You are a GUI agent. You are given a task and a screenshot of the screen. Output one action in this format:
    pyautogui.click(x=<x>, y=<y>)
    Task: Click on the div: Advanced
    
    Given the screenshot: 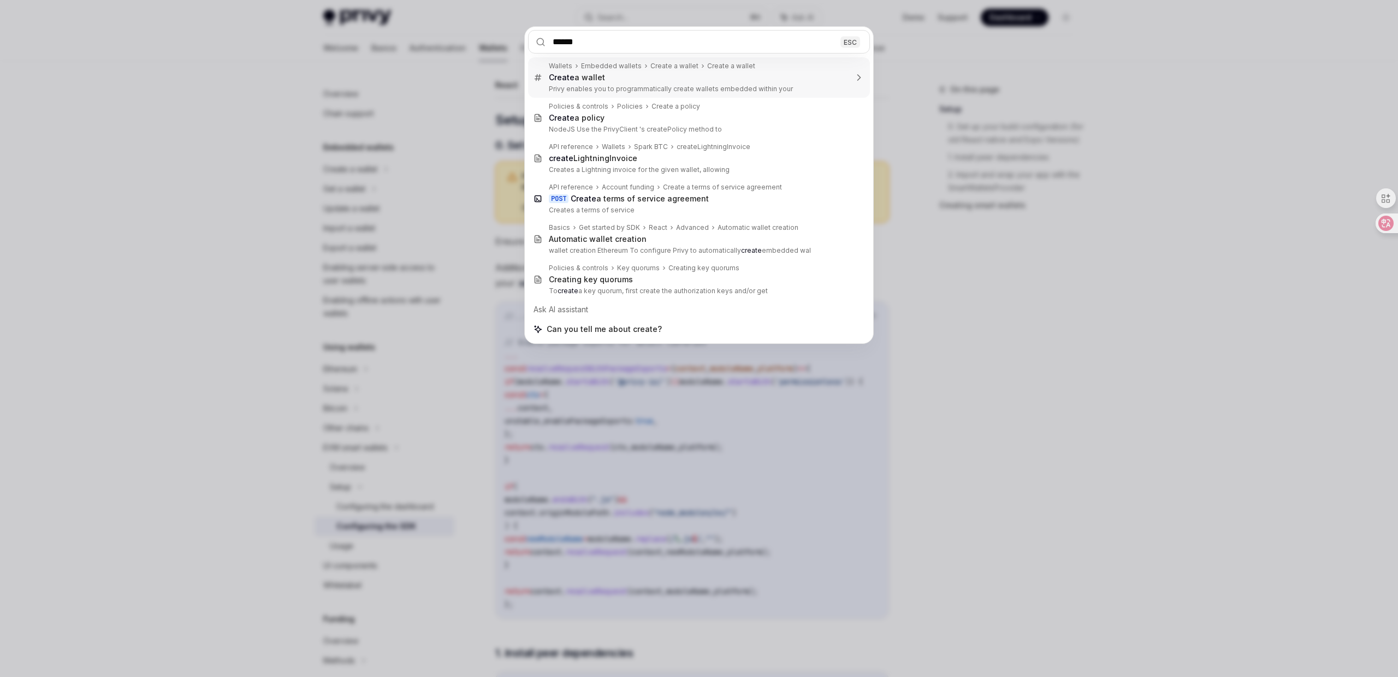 What is the action you would take?
    pyautogui.click(x=692, y=228)
    